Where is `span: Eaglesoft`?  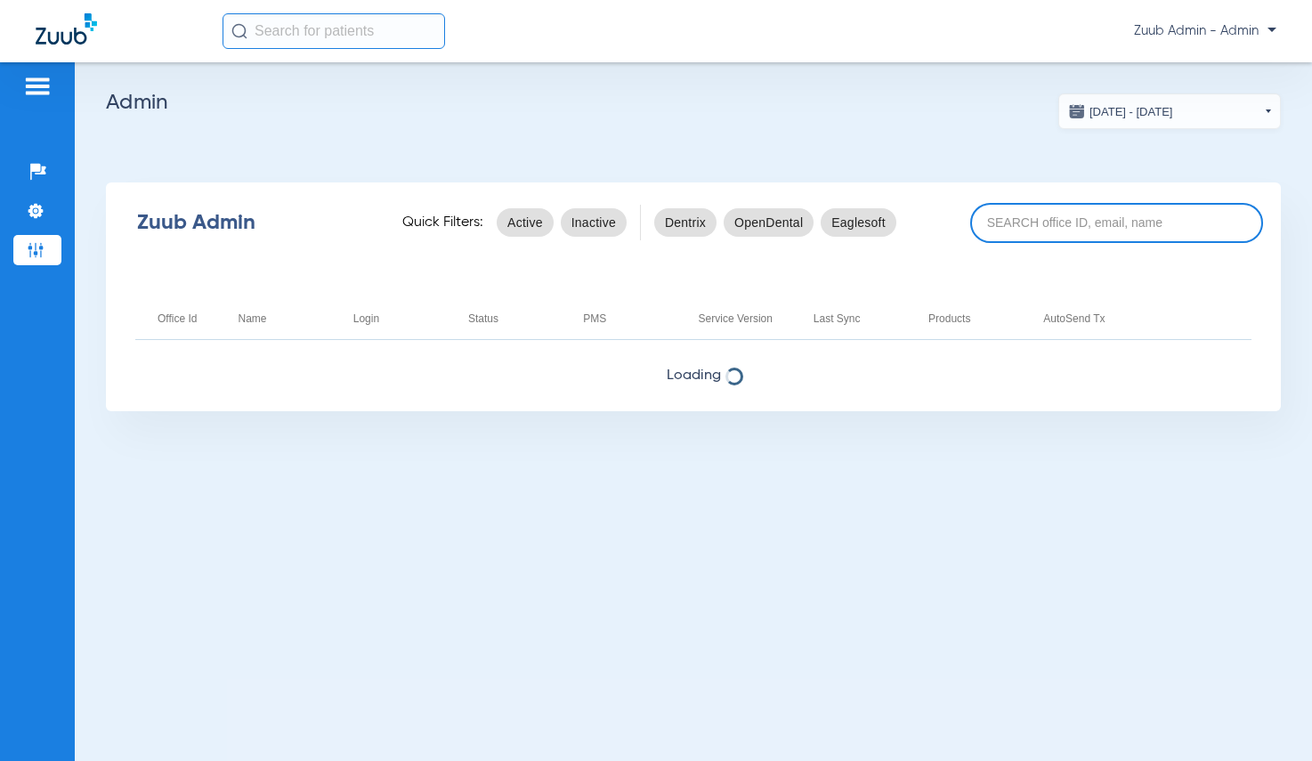
span: Eaglesoft is located at coordinates (858, 223).